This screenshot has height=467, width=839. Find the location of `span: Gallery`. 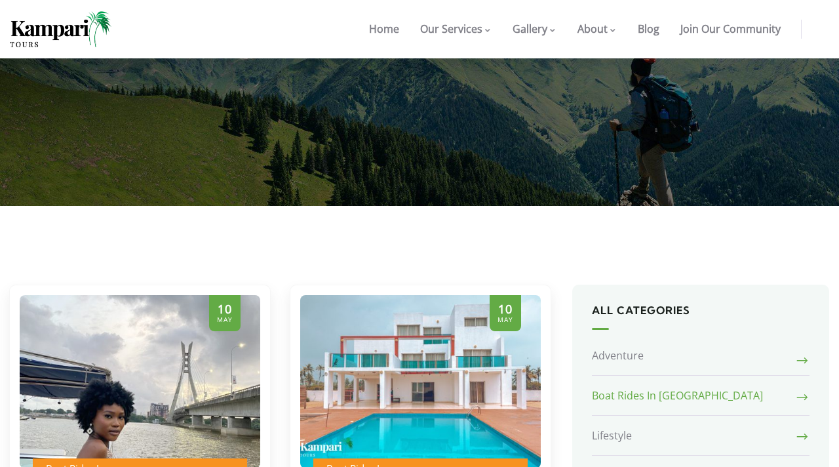

span: Gallery is located at coordinates (530, 29).